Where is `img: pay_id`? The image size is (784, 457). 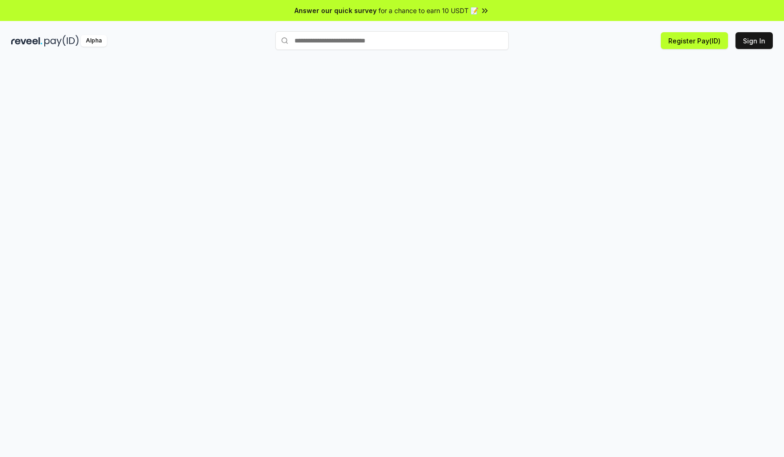
img: pay_id is located at coordinates (62, 41).